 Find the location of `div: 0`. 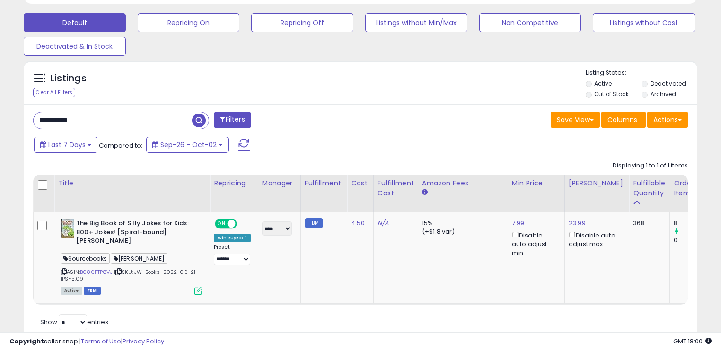

div: 0 is located at coordinates (693, 240).